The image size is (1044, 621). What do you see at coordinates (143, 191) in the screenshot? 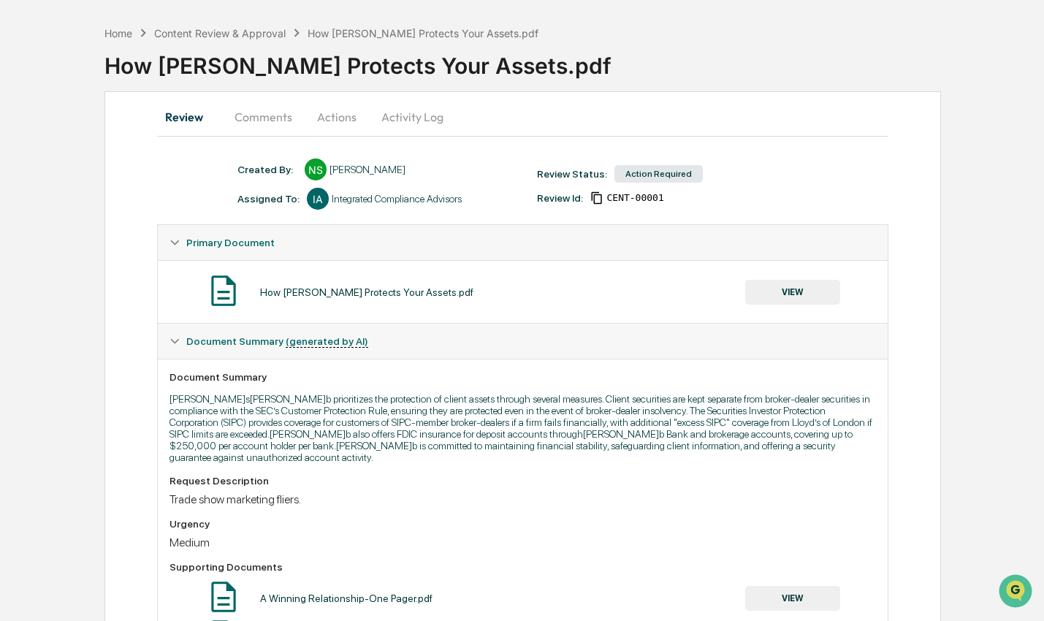
I see `a: 🗄️Attestations` at bounding box center [143, 191].